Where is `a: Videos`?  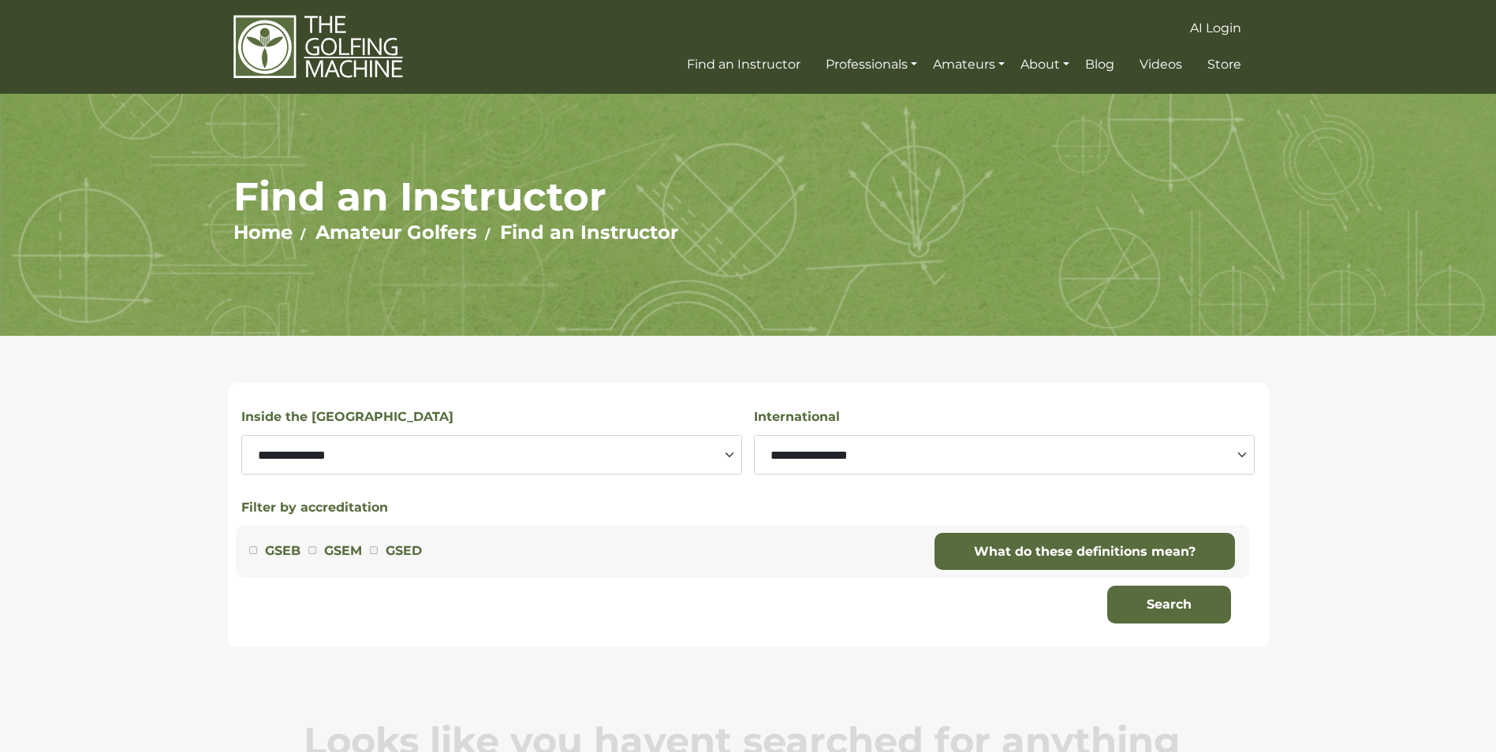 a: Videos is located at coordinates (1161, 65).